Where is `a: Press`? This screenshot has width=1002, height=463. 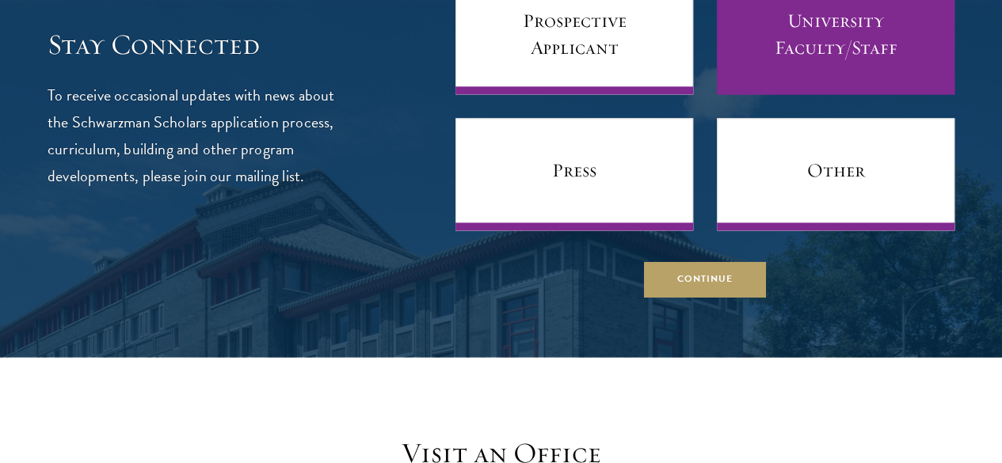 a: Press is located at coordinates (574, 174).